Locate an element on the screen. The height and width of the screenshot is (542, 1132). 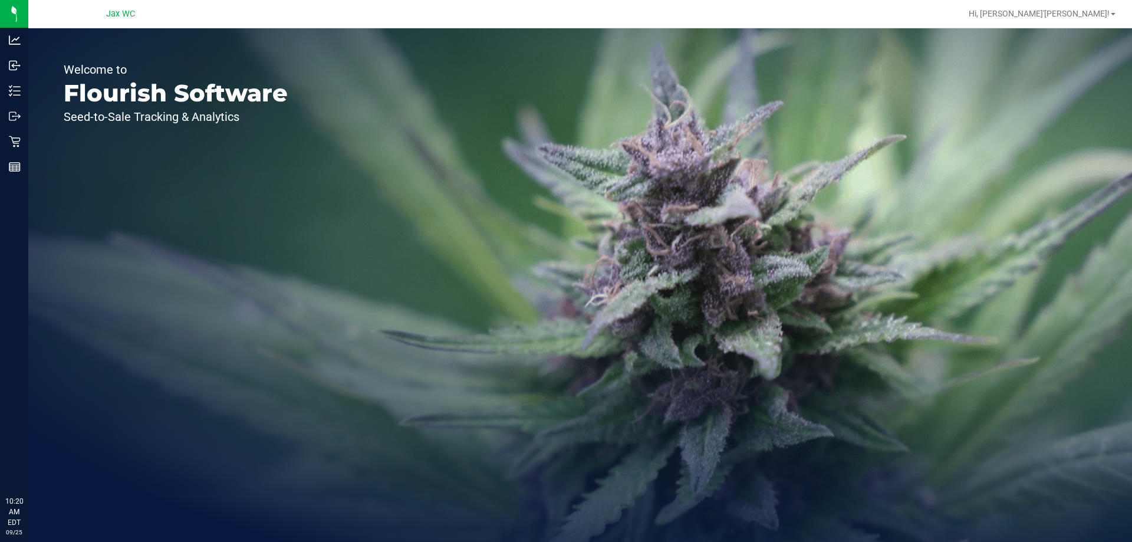
p: Welcome to is located at coordinates (176, 70).